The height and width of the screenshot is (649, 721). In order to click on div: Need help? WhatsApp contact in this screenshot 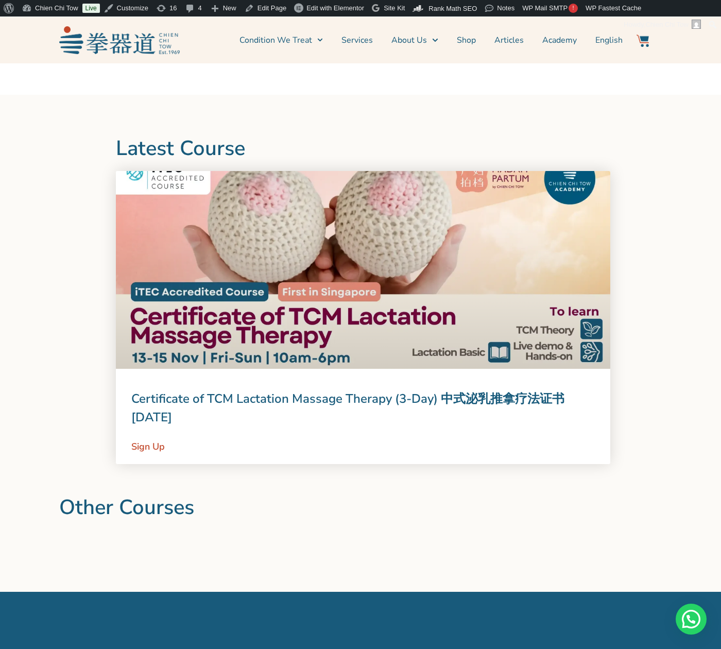, I will do `click(691, 619)`.